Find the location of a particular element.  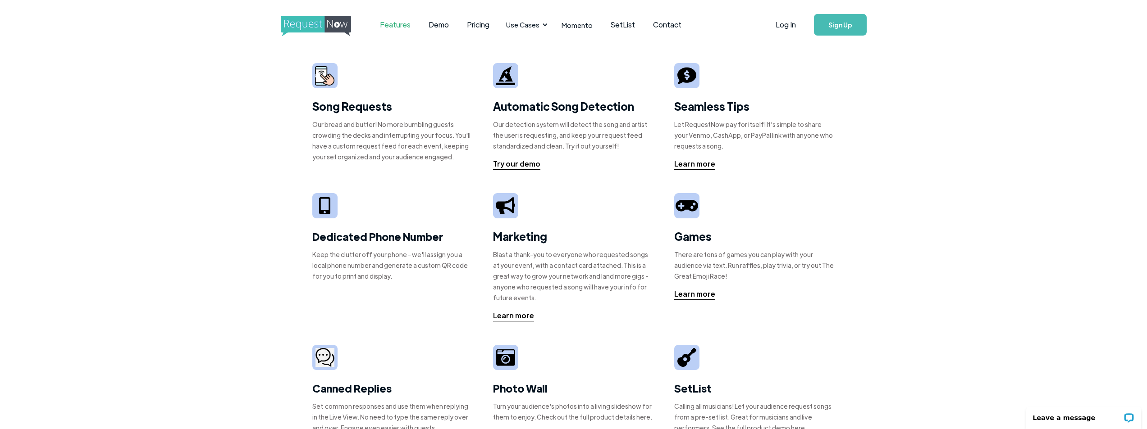

div: There are tons of games you can play with your audience via text. Run raffles, play trivia, or tr... is located at coordinates (754, 265).